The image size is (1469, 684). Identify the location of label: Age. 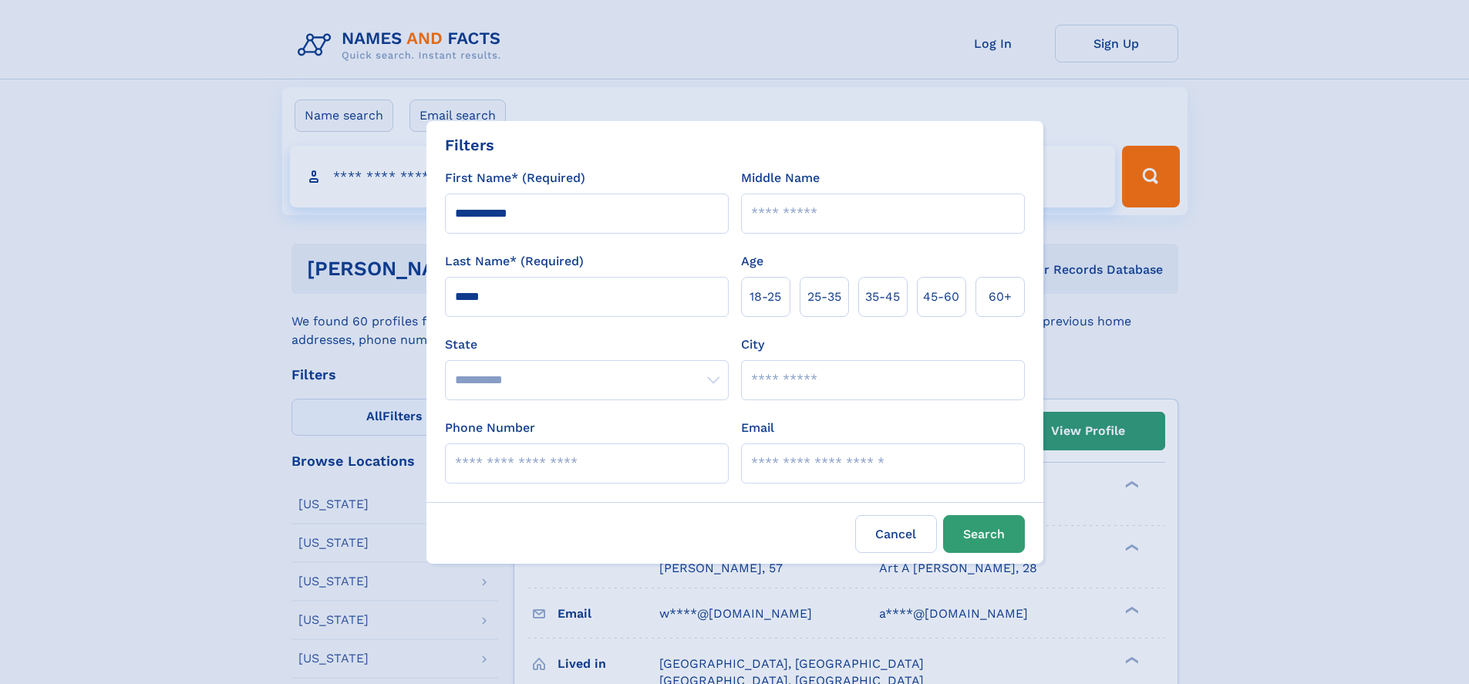
(752, 261).